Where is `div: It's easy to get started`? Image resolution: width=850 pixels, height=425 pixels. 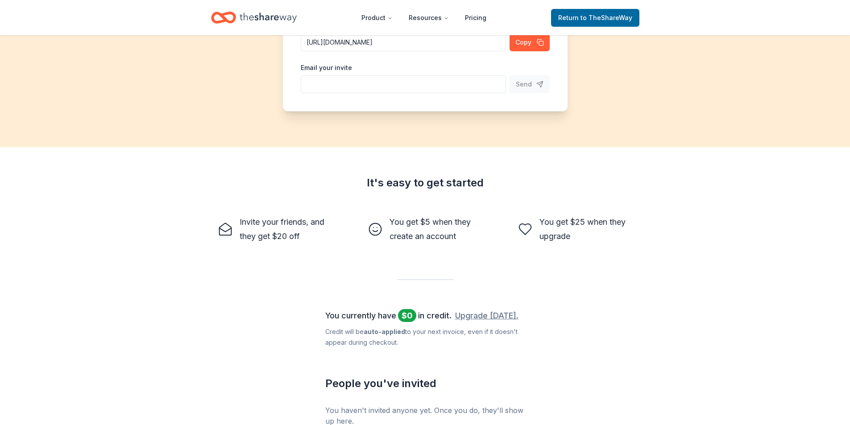 div: It's easy to get started is located at coordinates (425, 183).